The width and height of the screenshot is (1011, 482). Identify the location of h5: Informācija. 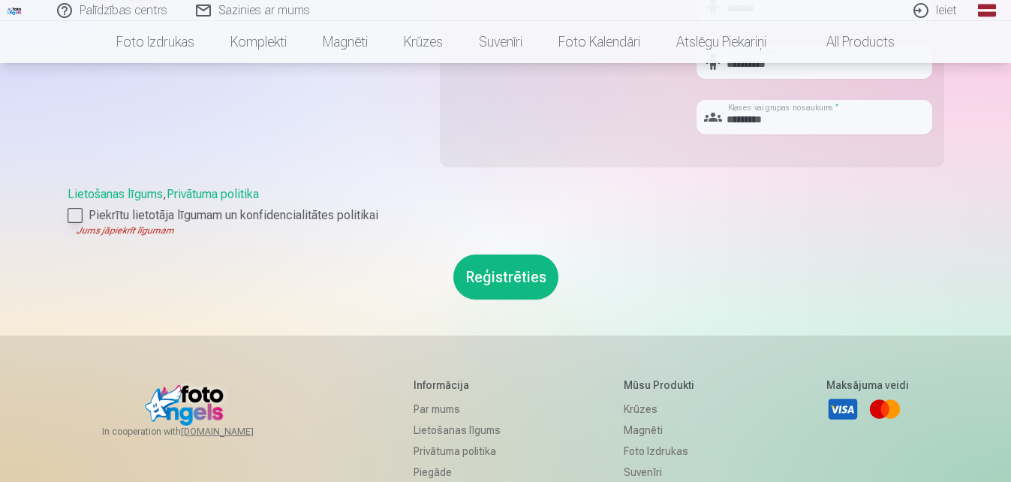
(457, 385).